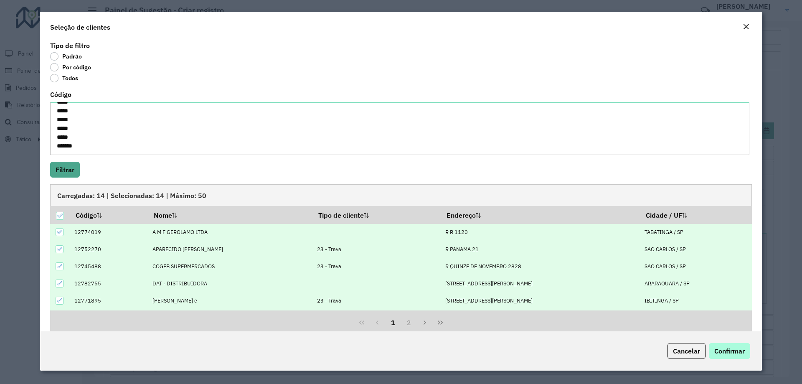 This screenshot has height=384, width=802. What do you see at coordinates (729, 351) in the screenshot?
I see `span: Confirmar` at bounding box center [729, 351].